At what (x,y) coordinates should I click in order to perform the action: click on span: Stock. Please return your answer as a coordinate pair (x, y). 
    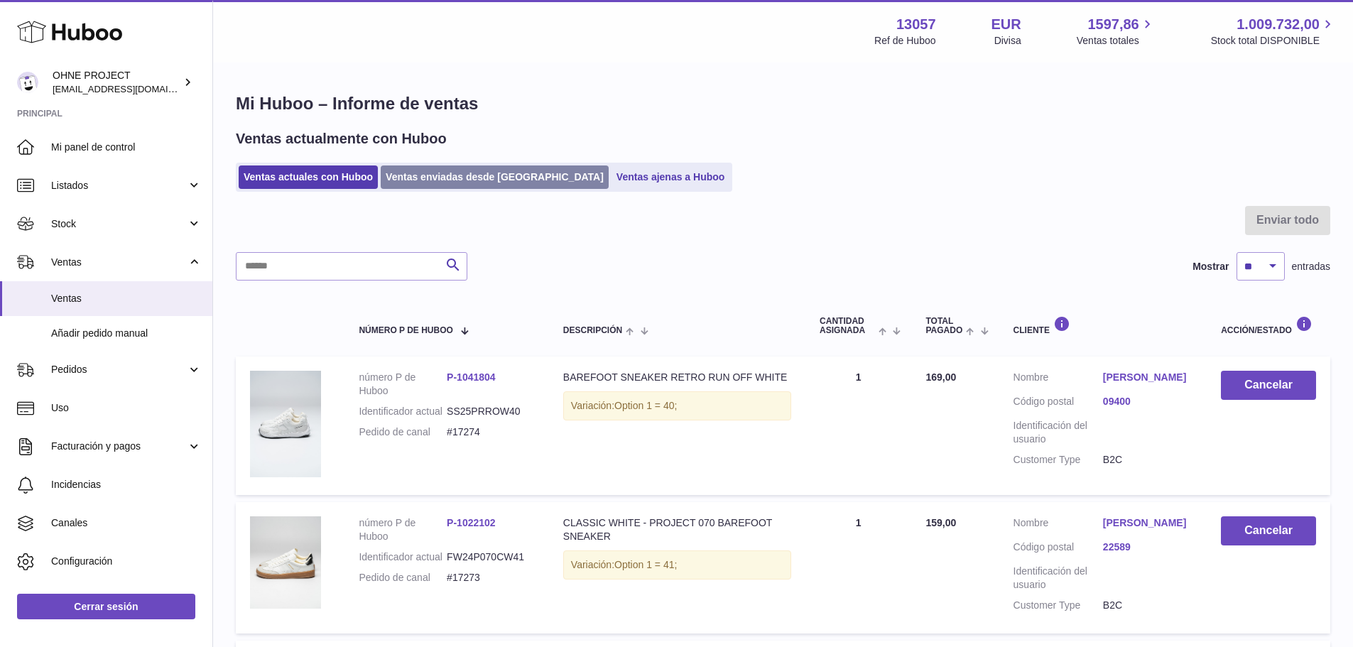
    Looking at the image, I should click on (119, 224).